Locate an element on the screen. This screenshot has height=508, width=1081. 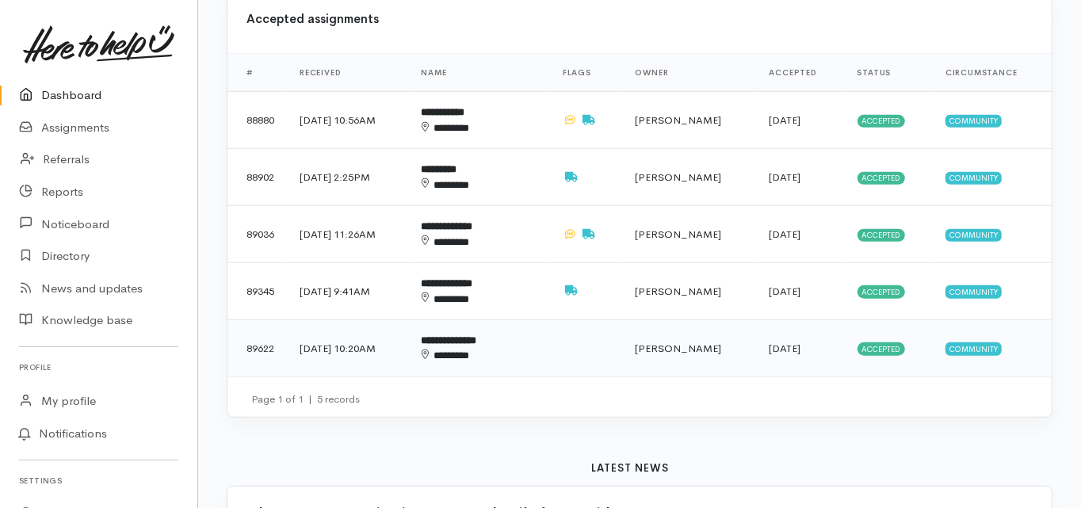
td: 89622 is located at coordinates (257, 347).